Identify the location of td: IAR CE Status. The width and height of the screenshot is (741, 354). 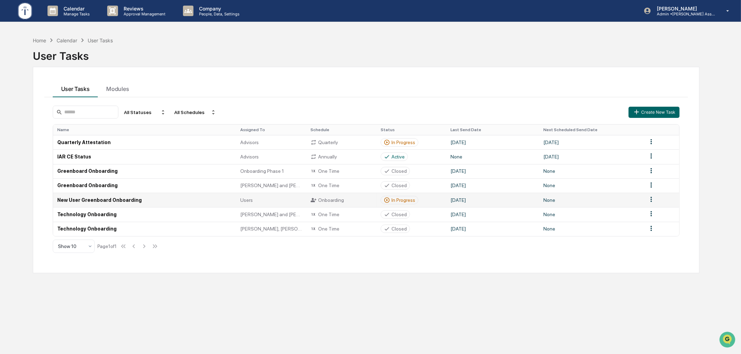
(145, 156).